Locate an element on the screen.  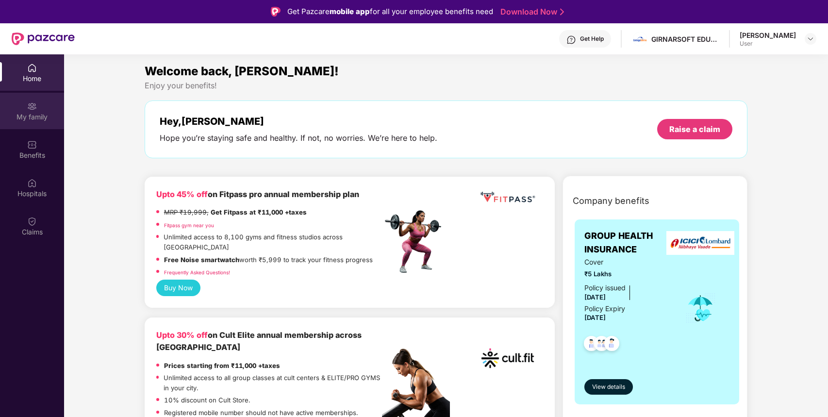
div: Policy issued is located at coordinates (605, 288).